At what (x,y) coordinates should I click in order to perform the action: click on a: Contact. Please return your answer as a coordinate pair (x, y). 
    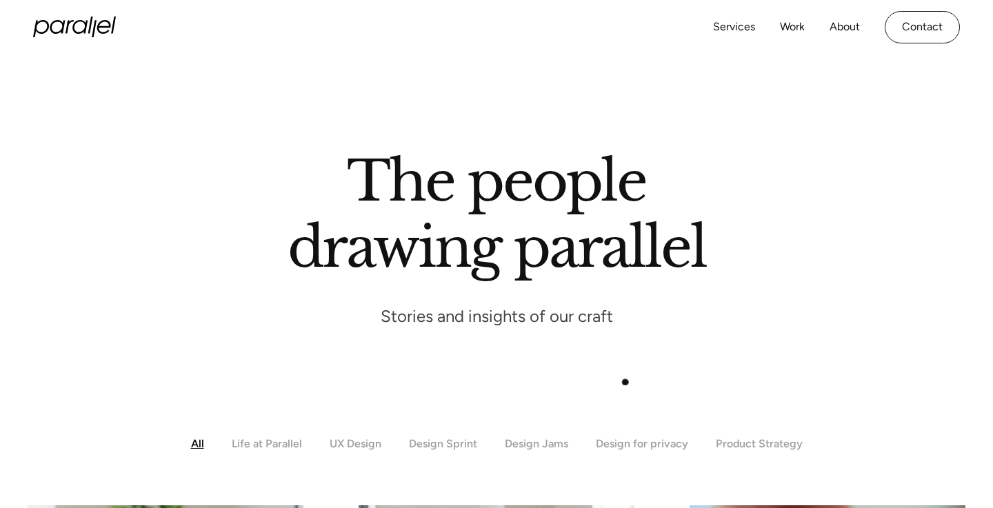
    Looking at the image, I should click on (922, 27).